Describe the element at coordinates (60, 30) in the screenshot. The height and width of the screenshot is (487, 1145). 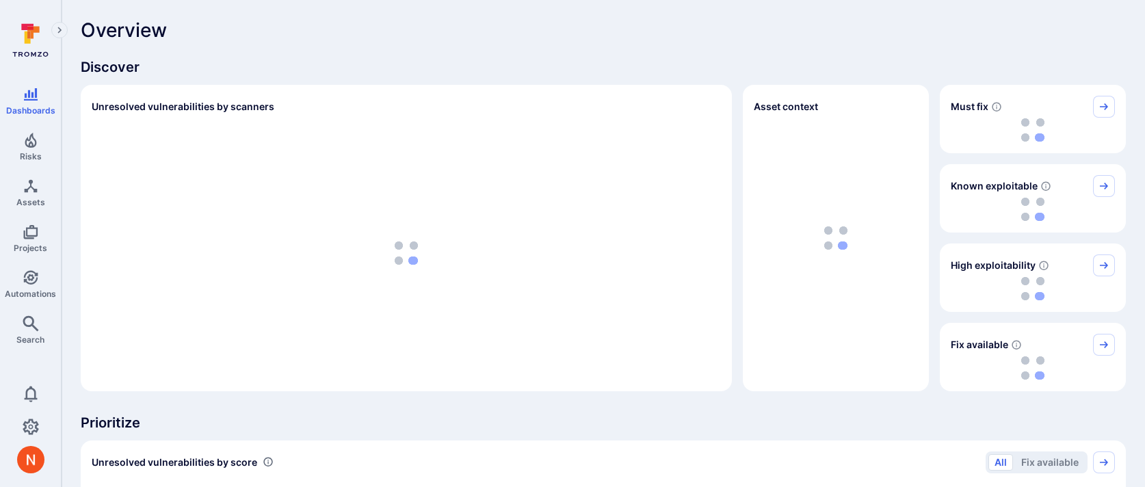
I see `button: Expand navigation menu` at that location.